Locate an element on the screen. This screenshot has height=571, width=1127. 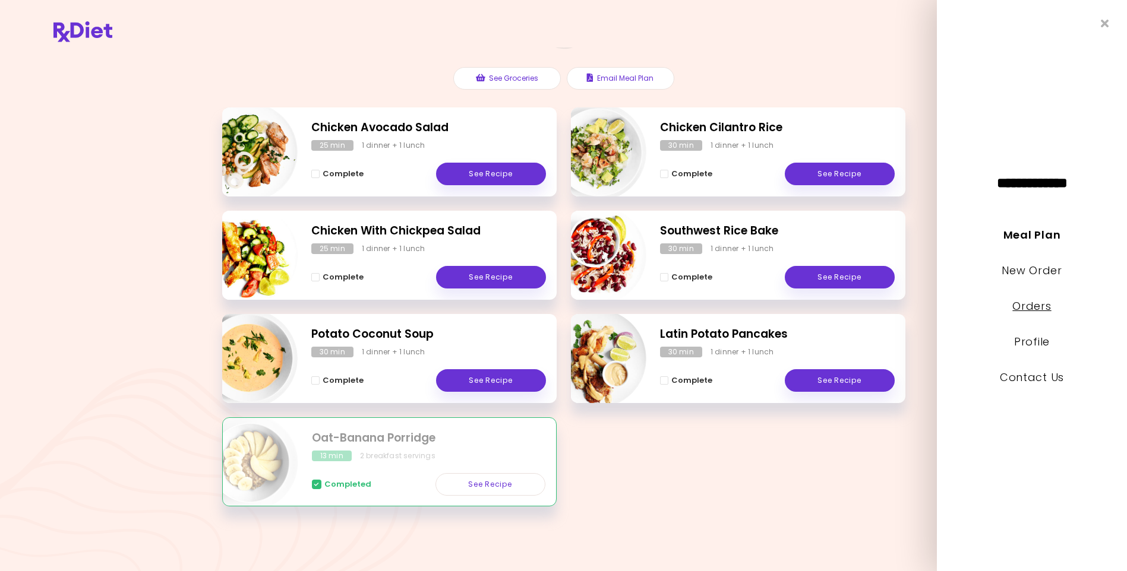
button: Complete - Chicken With Chickpea Salad is located at coordinates (337, 277).